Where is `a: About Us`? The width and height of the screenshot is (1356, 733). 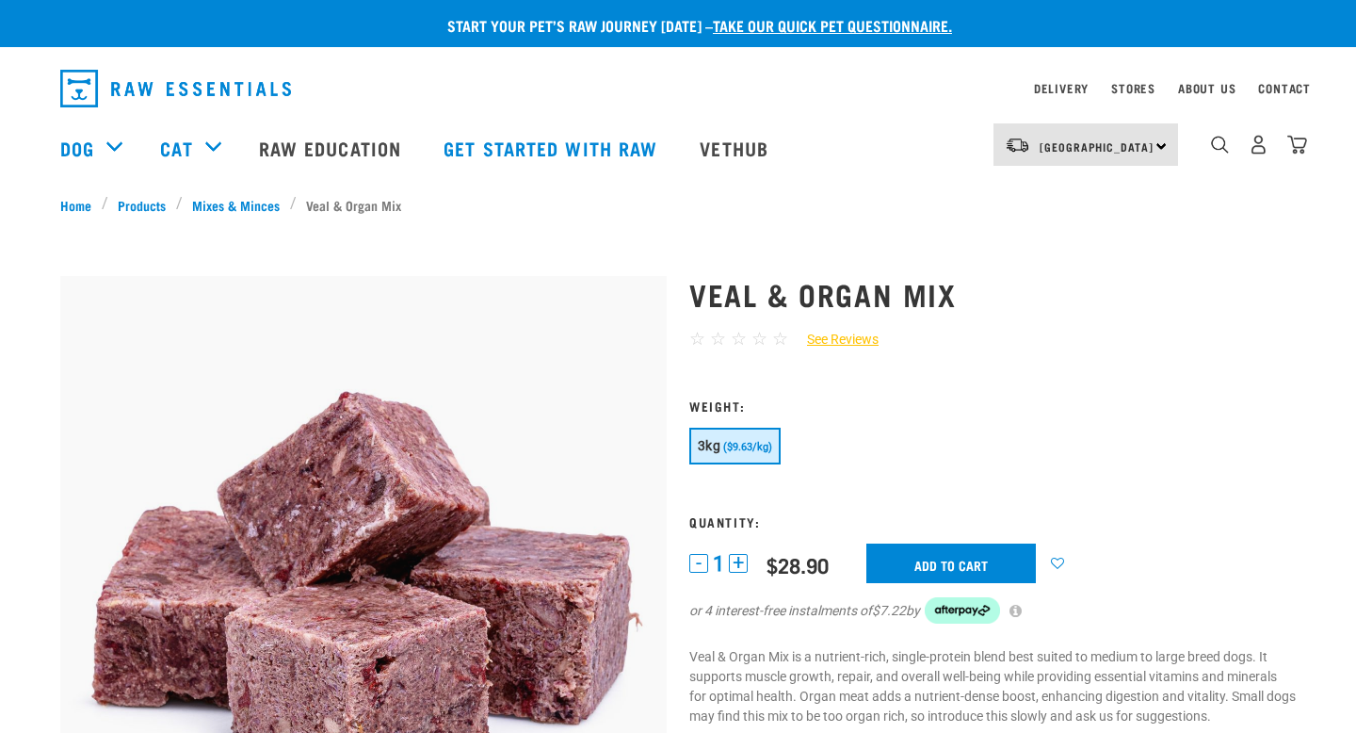 a: About Us is located at coordinates (1206, 88).